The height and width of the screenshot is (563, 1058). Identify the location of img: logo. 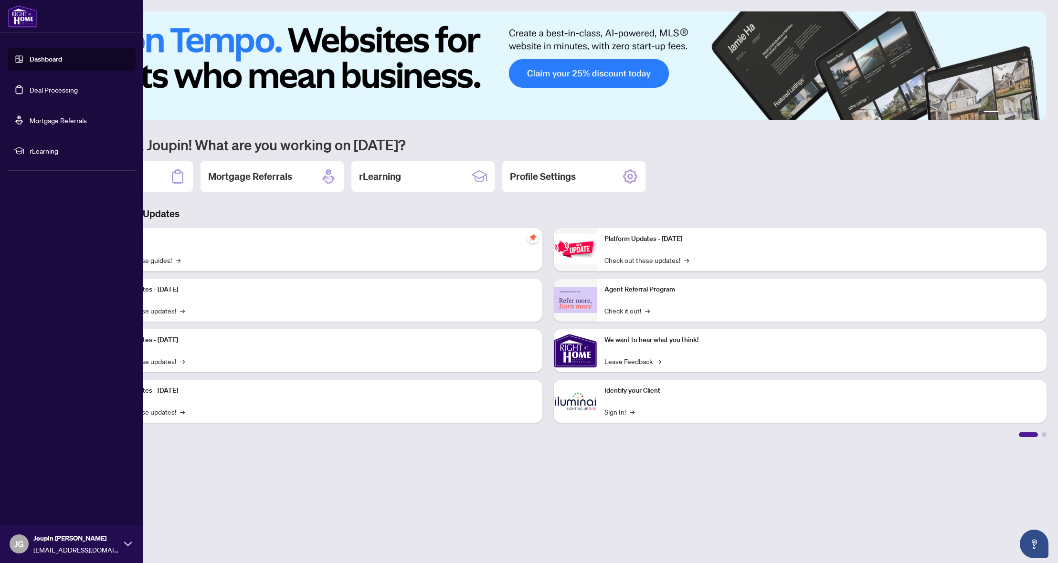
(22, 16).